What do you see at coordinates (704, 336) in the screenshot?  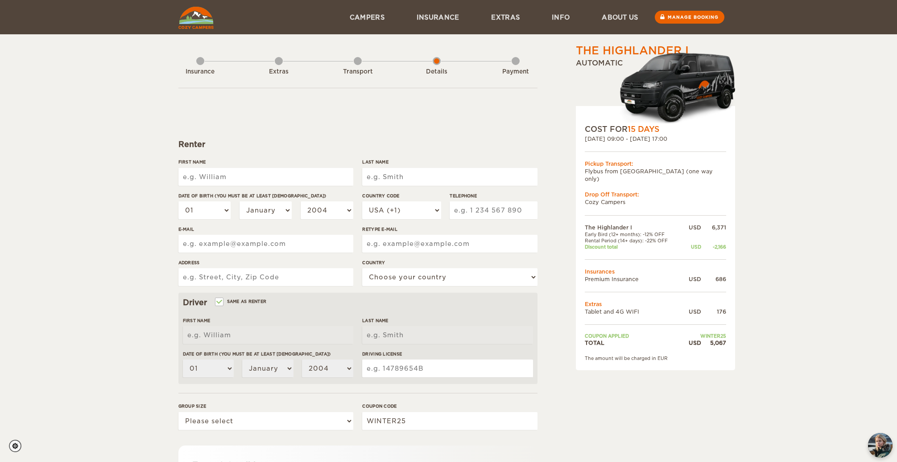 I see `td: WINTER25` at bounding box center [704, 336].